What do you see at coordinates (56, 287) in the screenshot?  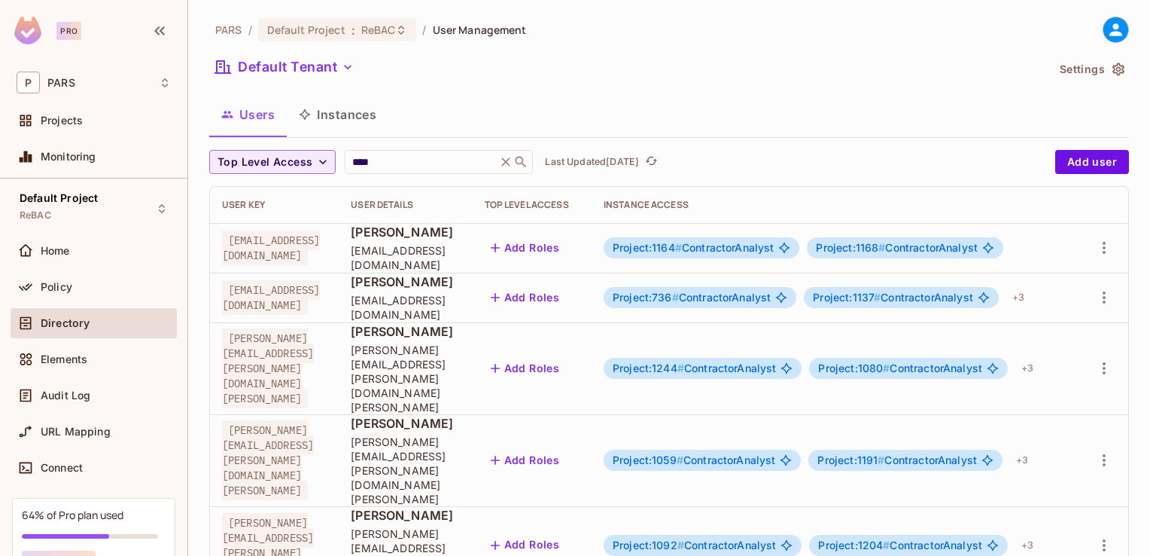 I see `span: Policy` at bounding box center [56, 287].